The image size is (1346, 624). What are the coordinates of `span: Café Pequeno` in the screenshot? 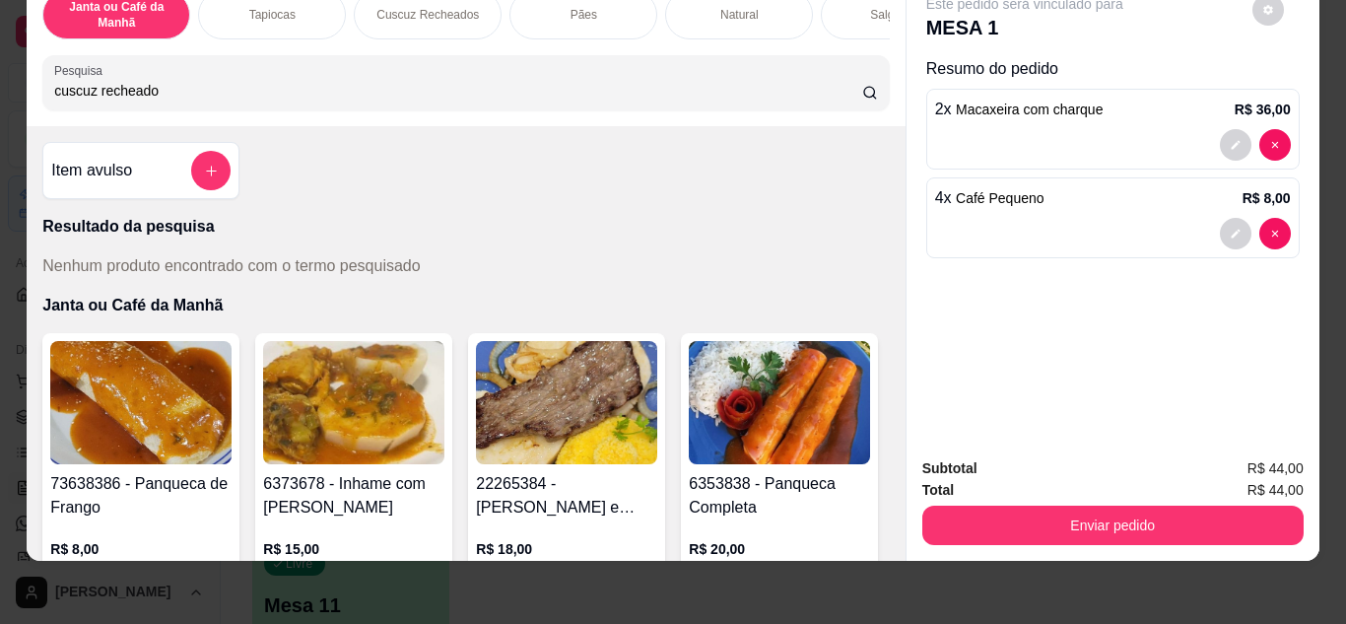 It's located at (1000, 198).